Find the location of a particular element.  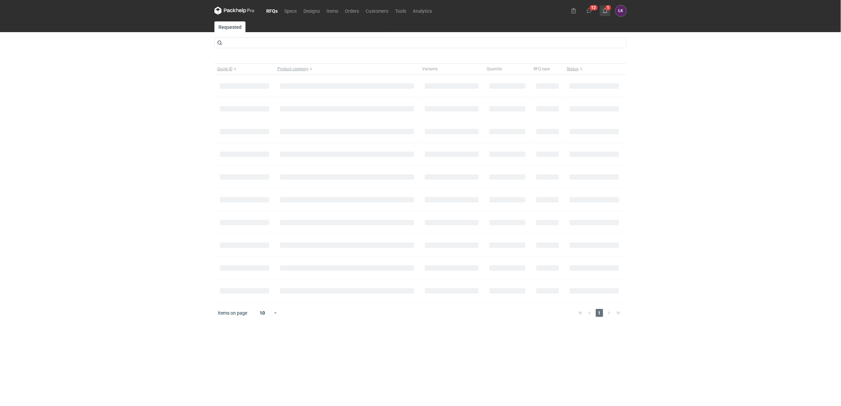

span: Status is located at coordinates (573, 69).